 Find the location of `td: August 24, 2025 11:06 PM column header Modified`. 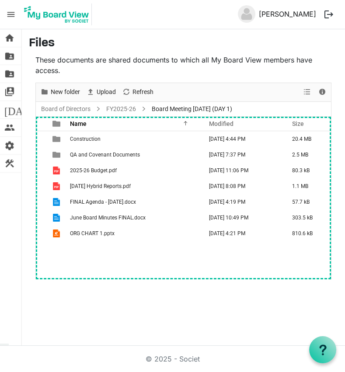

td: August 24, 2025 11:06 PM column header Modified is located at coordinates (242, 171).